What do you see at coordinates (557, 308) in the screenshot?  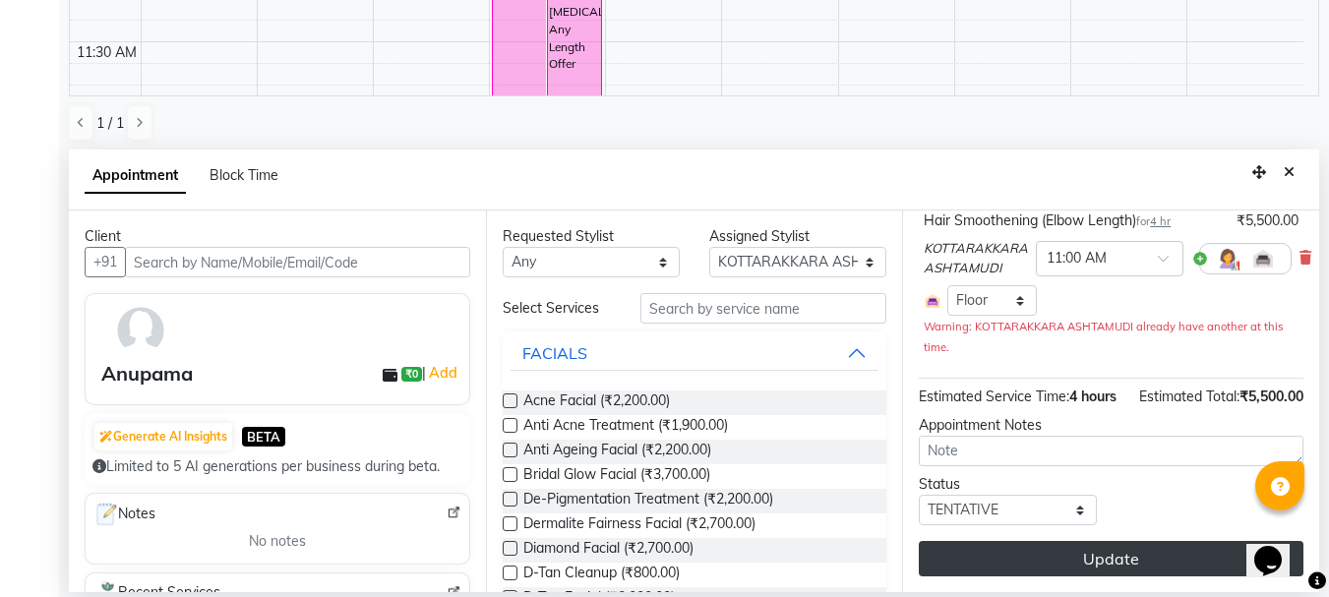 I see `div: Select Services` at bounding box center [557, 308].